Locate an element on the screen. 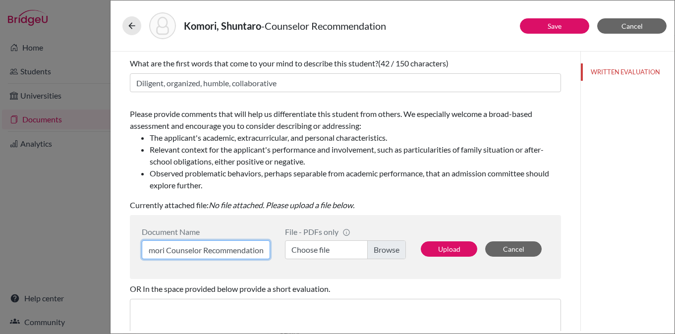  span: (42 / 150 characters) is located at coordinates (414, 63).